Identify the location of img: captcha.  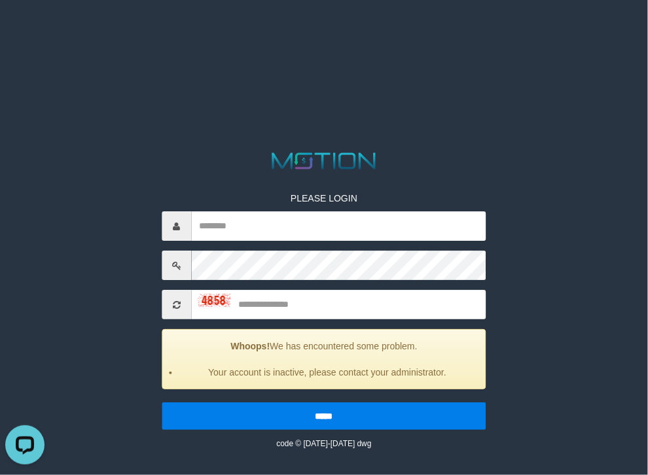
(214, 301).